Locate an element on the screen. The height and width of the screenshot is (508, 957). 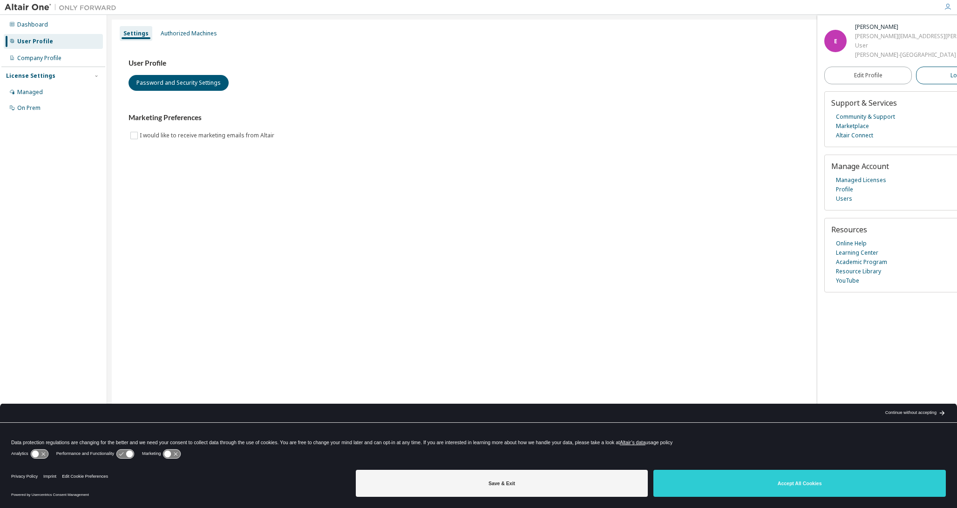
a: Marketplace is located at coordinates (852, 126).